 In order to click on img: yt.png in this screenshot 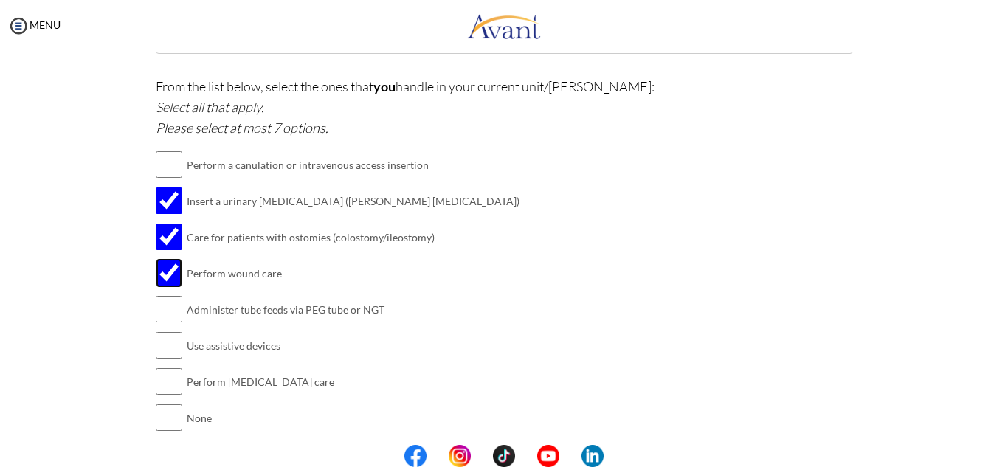, I will do `click(548, 456)`.